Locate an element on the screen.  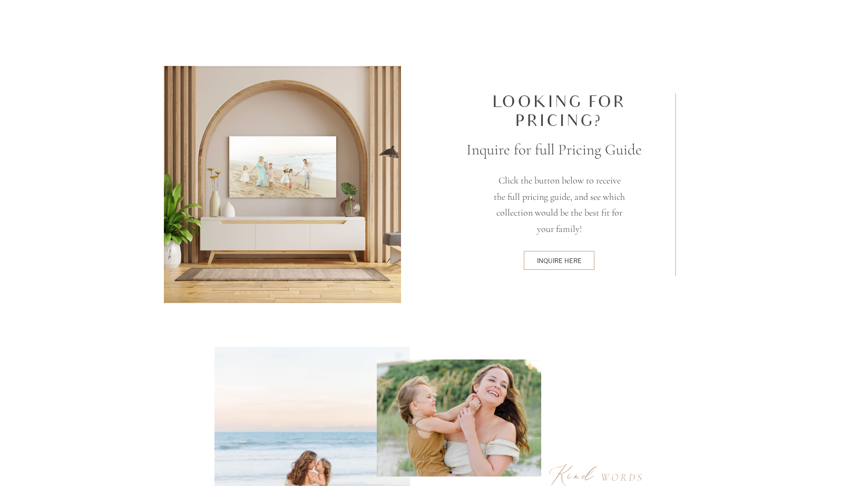
p: Click the button below to receive the full pricing guide, and see which collection would be the b... is located at coordinates (559, 208).